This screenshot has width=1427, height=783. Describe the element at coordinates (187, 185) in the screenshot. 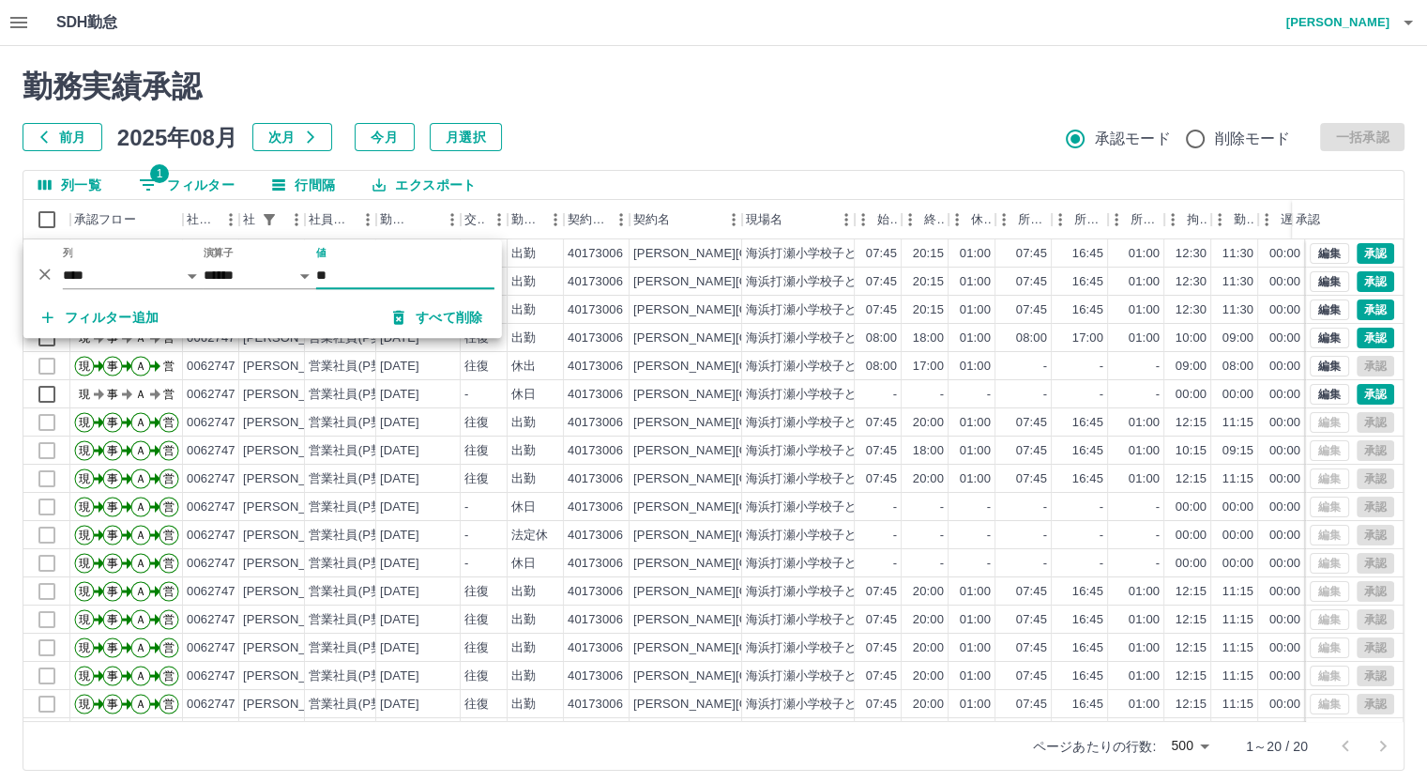

I see `button: フィルター表示` at that location.